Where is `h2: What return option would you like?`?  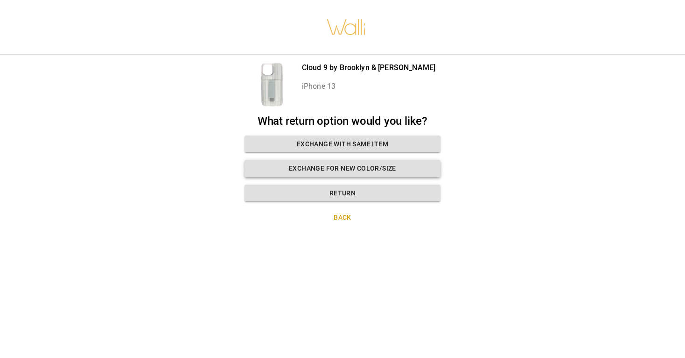 h2: What return option would you like? is located at coordinates (343, 121).